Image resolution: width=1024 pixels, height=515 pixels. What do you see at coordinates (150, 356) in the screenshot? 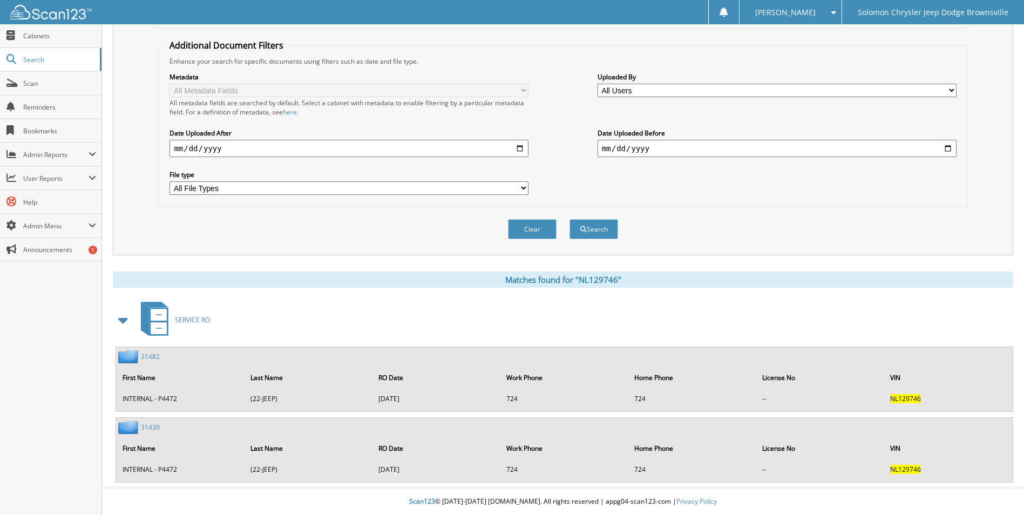
I see `a: 31482` at bounding box center [150, 356].